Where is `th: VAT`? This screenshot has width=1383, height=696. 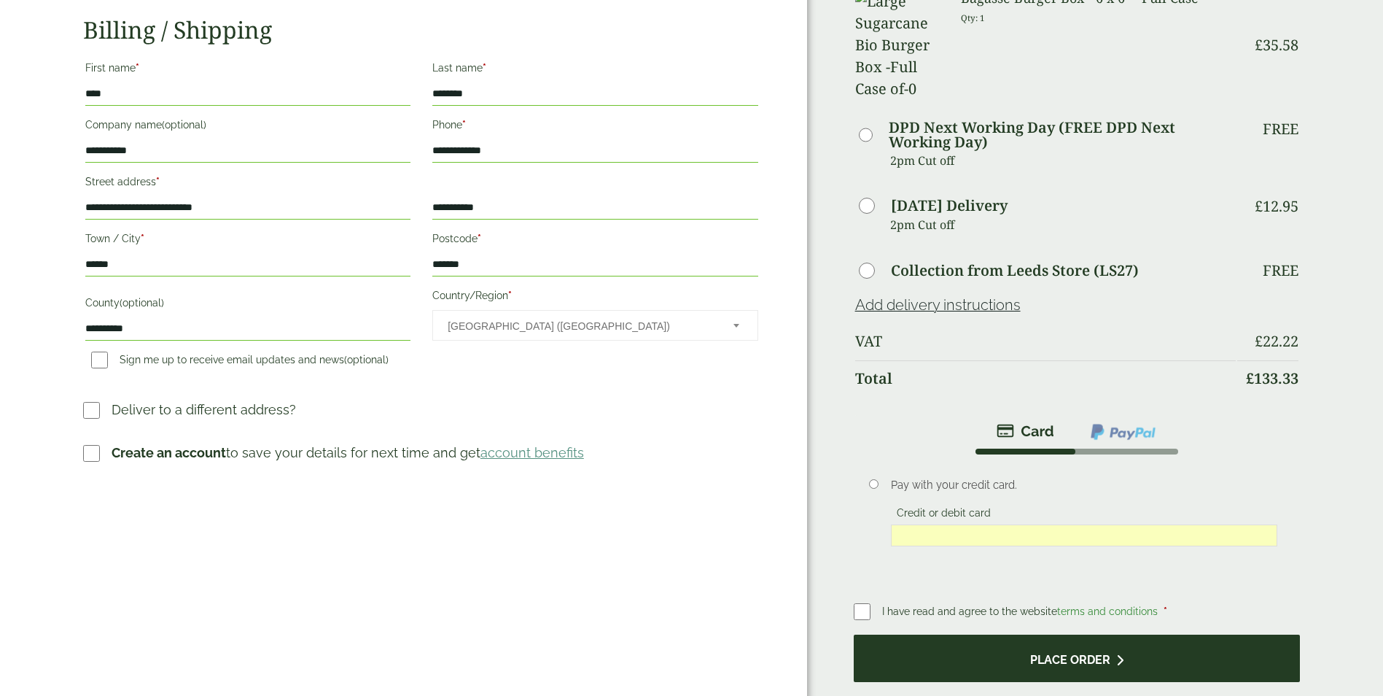 th: VAT is located at coordinates (1046, 341).